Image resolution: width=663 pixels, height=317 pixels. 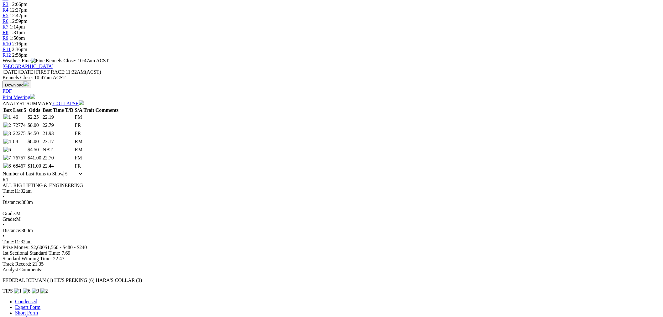 I want to click on td: 46, so click(x=20, y=117).